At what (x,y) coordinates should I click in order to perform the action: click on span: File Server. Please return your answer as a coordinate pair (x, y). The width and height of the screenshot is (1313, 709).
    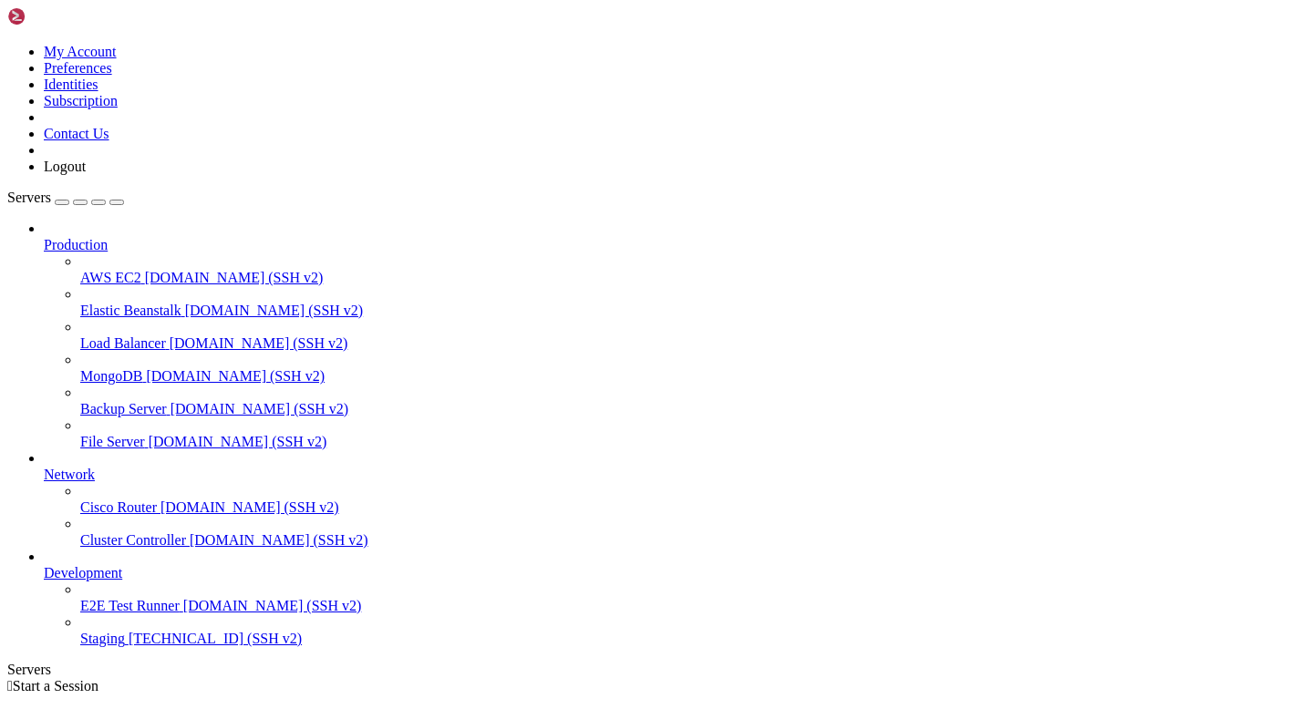
    Looking at the image, I should click on (112, 441).